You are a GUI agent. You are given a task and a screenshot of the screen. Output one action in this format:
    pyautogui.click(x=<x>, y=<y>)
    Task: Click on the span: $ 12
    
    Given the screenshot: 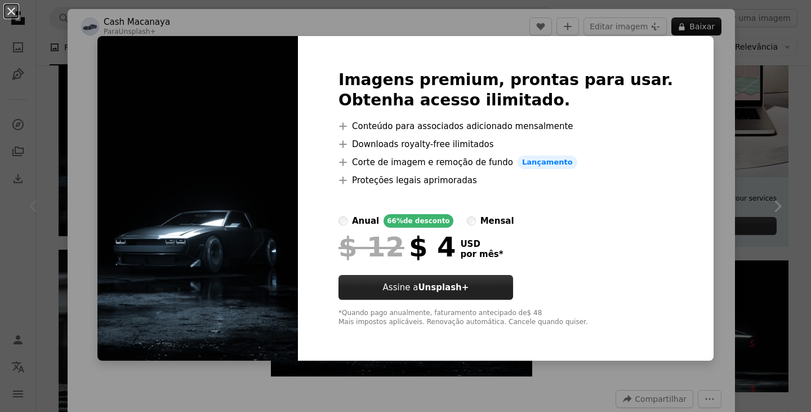 What is the action you would take?
    pyautogui.click(x=371, y=247)
    